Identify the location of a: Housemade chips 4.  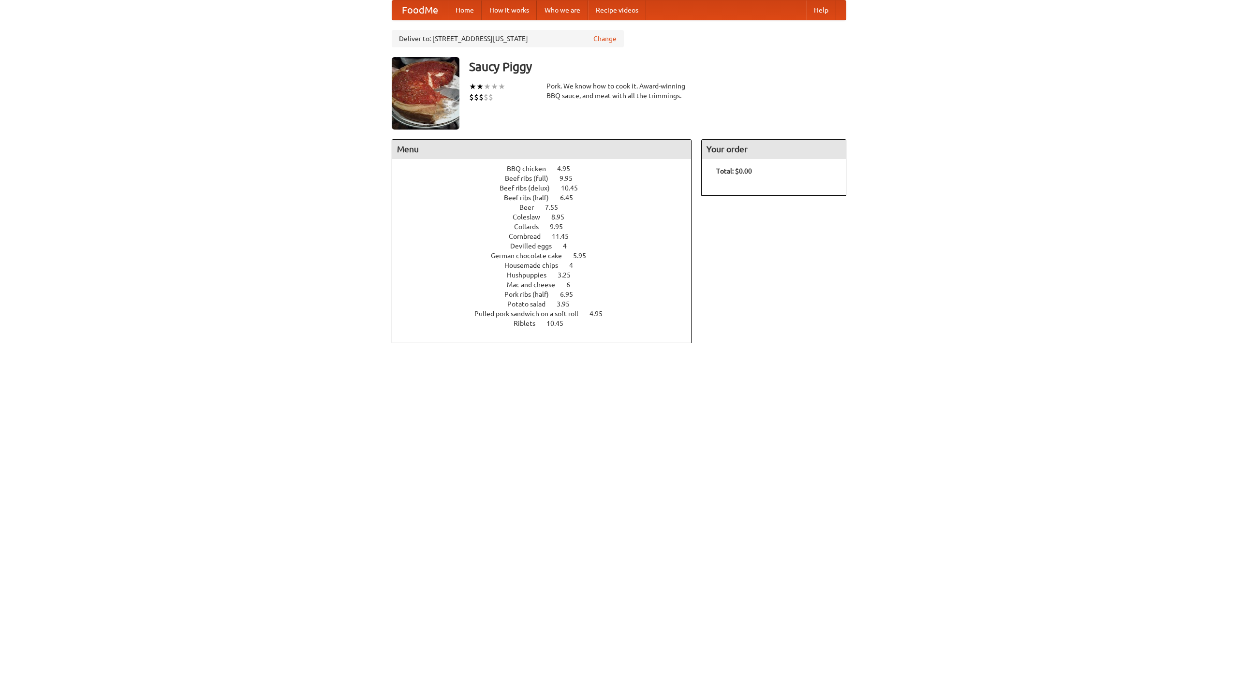
(547, 266).